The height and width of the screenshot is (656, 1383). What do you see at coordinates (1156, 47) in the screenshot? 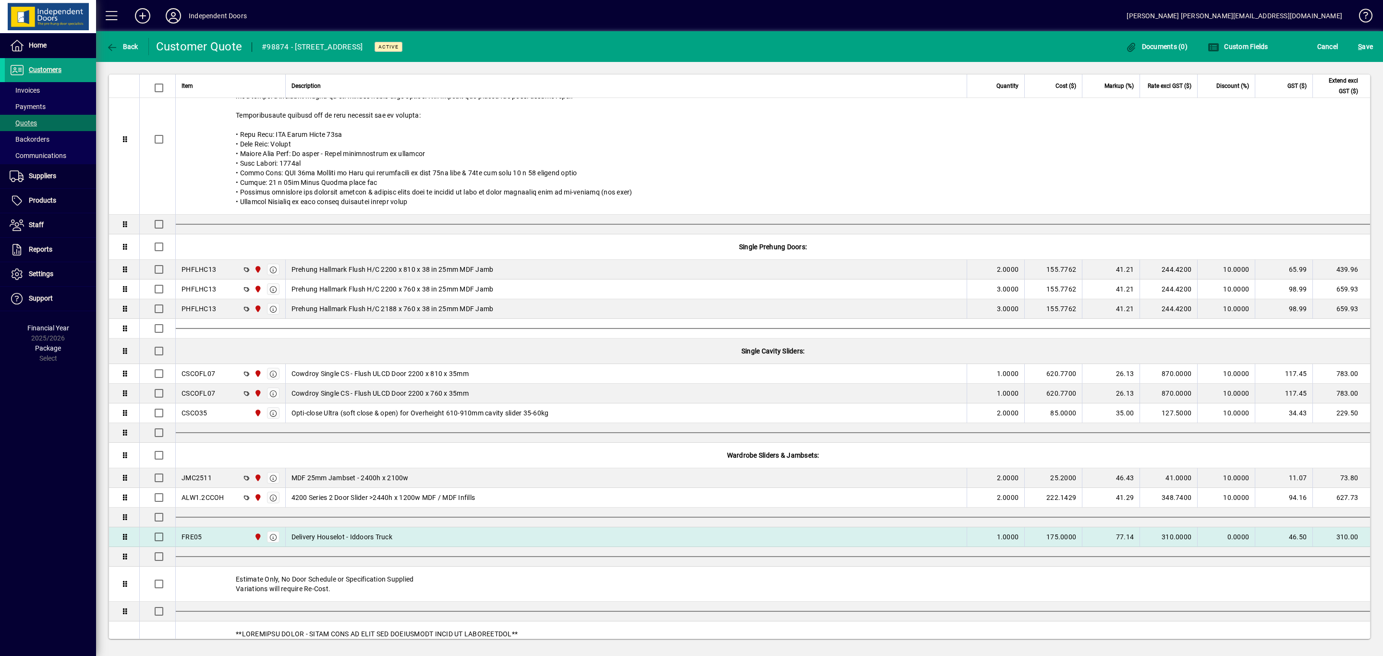
I see `span: Documents (0)` at bounding box center [1156, 47].